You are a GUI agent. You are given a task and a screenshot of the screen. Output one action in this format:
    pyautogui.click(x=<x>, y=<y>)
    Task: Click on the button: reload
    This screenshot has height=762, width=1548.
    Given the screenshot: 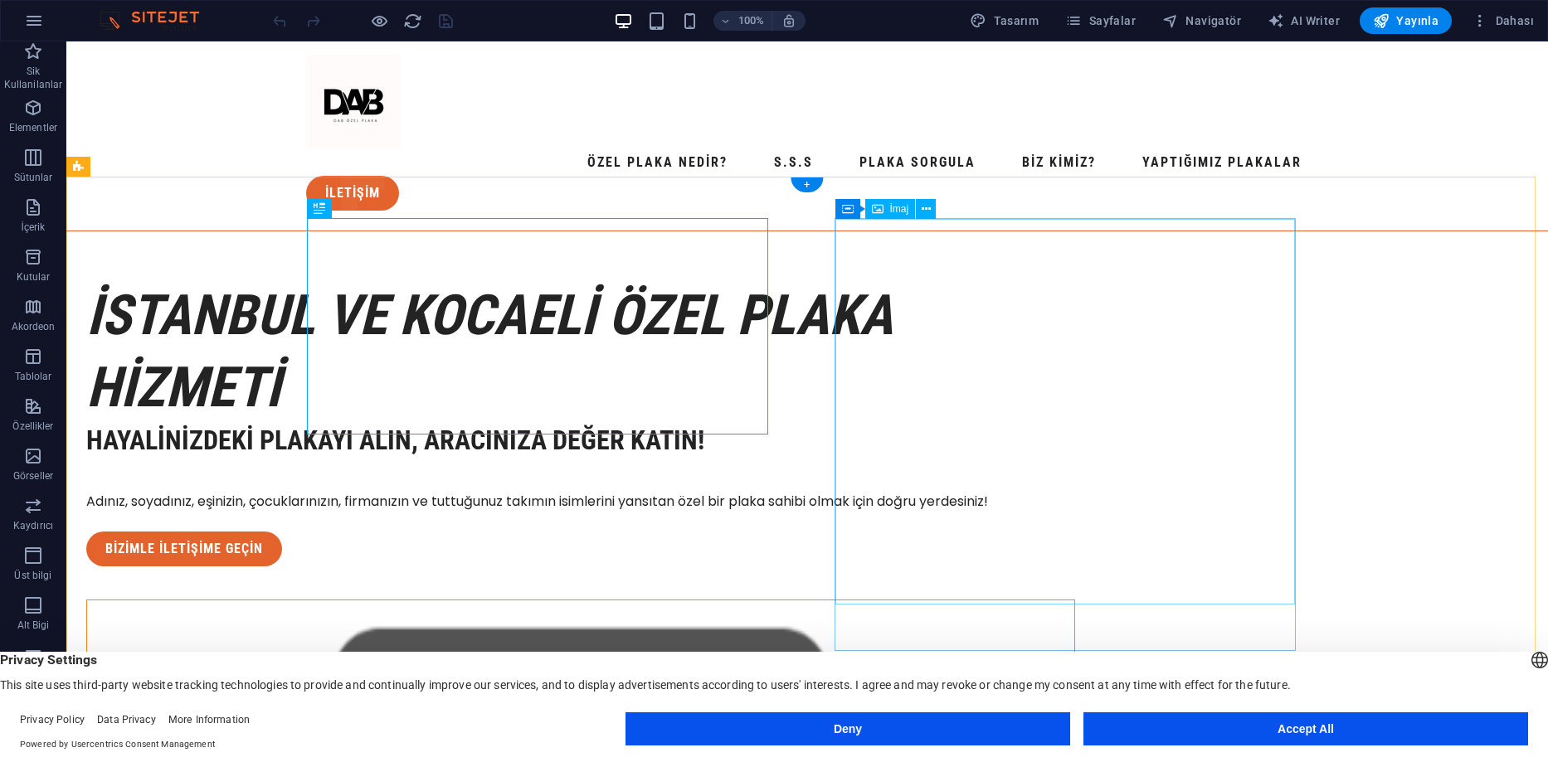 What is the action you would take?
    pyautogui.click(x=412, y=21)
    